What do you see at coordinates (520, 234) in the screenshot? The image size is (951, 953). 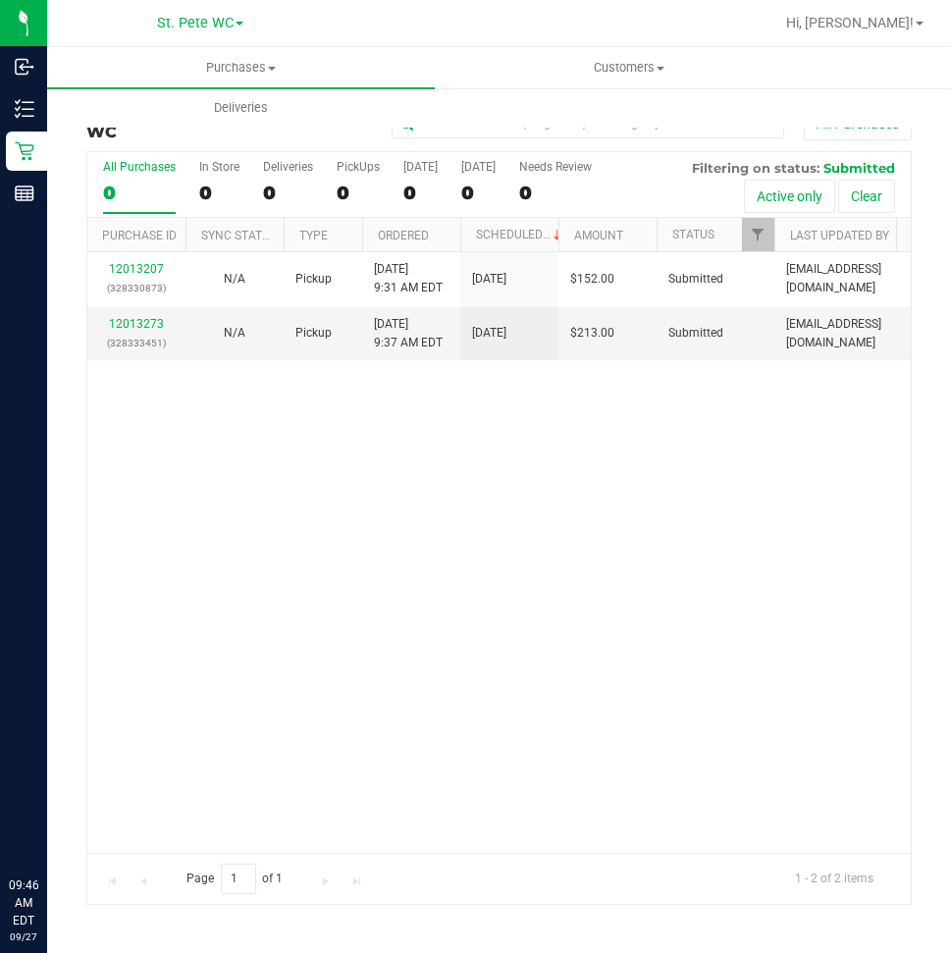 I see `a: Scheduled` at bounding box center [520, 234].